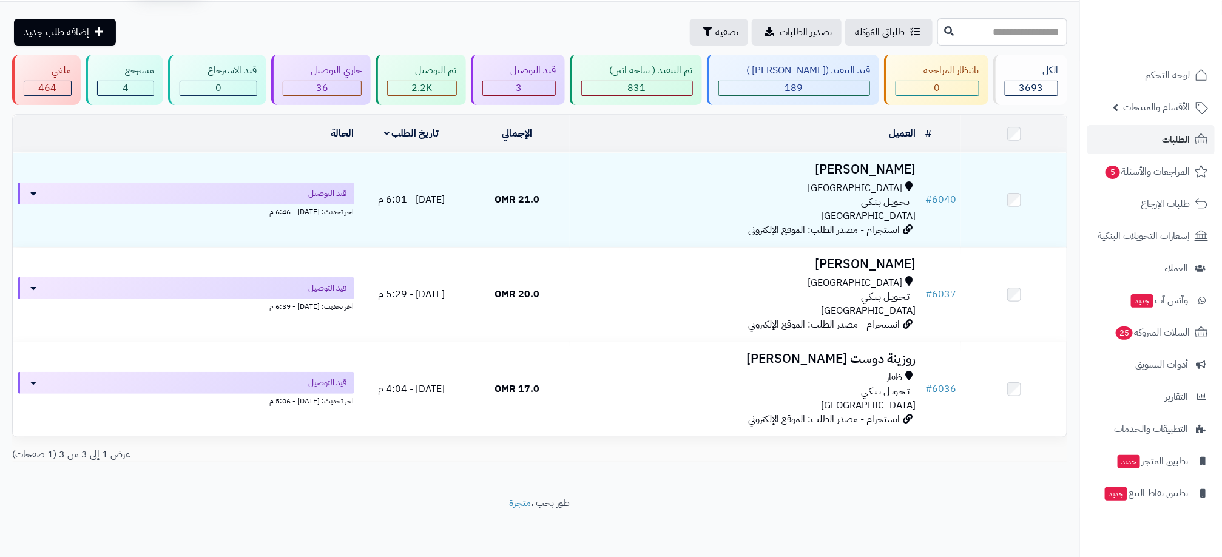 This screenshot has width=1222, height=557. Describe the element at coordinates (47, 88) in the screenshot. I see `div: 464` at that location.